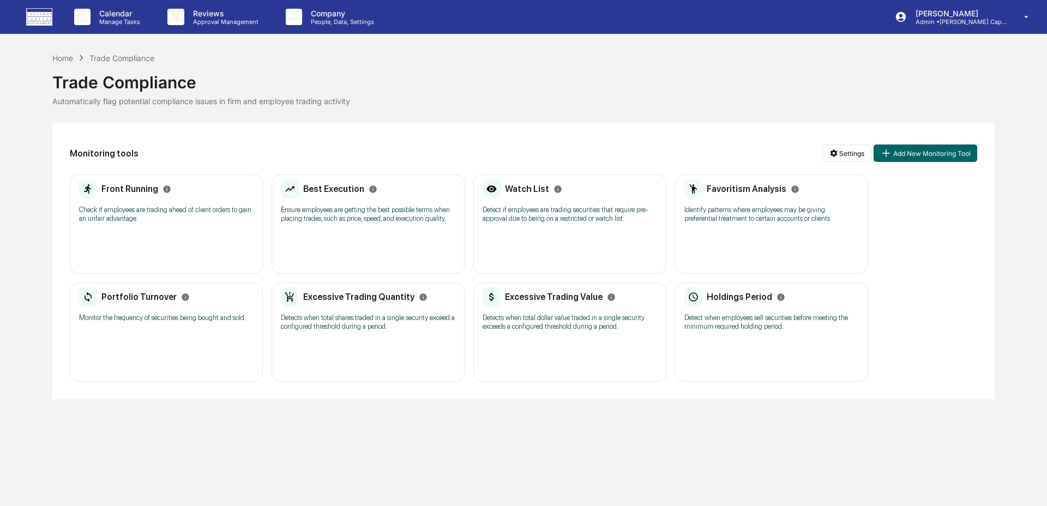 This screenshot has width=1047, height=506. What do you see at coordinates (523, 101) in the screenshot?
I see `div: Automatically flag potential compliance issues in firm and employee trading activity` at bounding box center [523, 101].